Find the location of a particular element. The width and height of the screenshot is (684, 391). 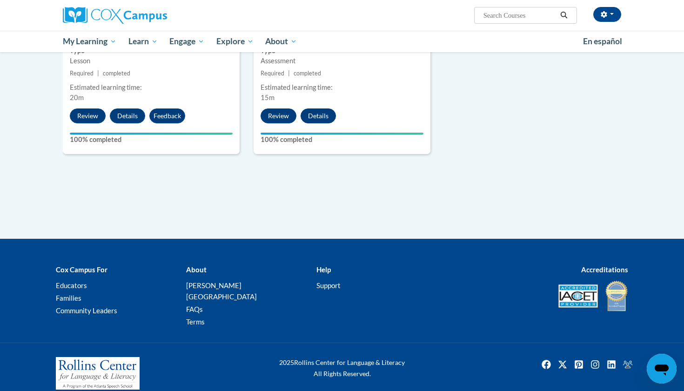

img: Rollins Center for Language & Literacy - A Program of the Atlanta Speech School is located at coordinates (98, 373).